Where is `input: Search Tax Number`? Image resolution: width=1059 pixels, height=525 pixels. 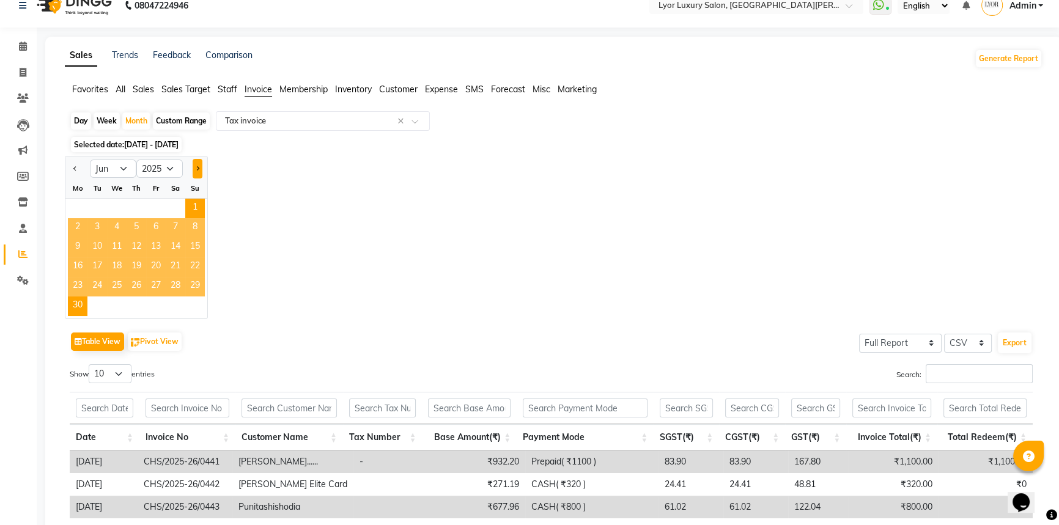 input: Search Tax Number is located at coordinates (382, 408).